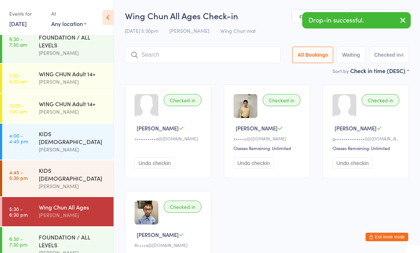 This screenshot has width=420, height=253. Describe the element at coordinates (73, 207) in the screenshot. I see `div: Wing Chun All Ages` at that location.